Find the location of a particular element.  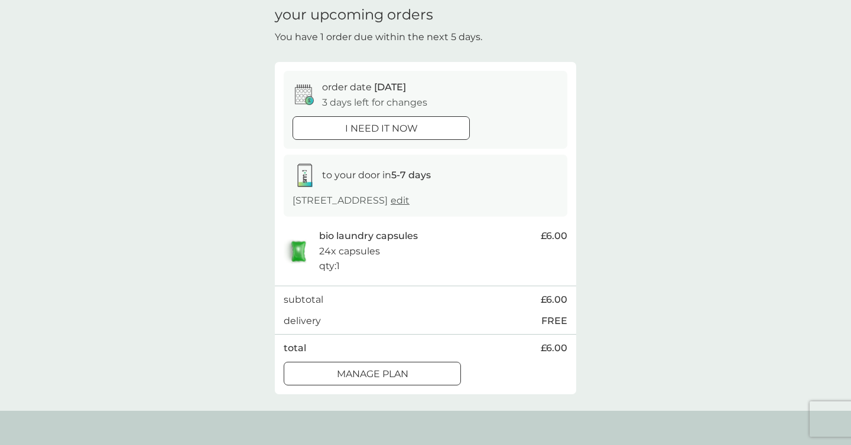

button: Manage plan is located at coordinates (372, 374).